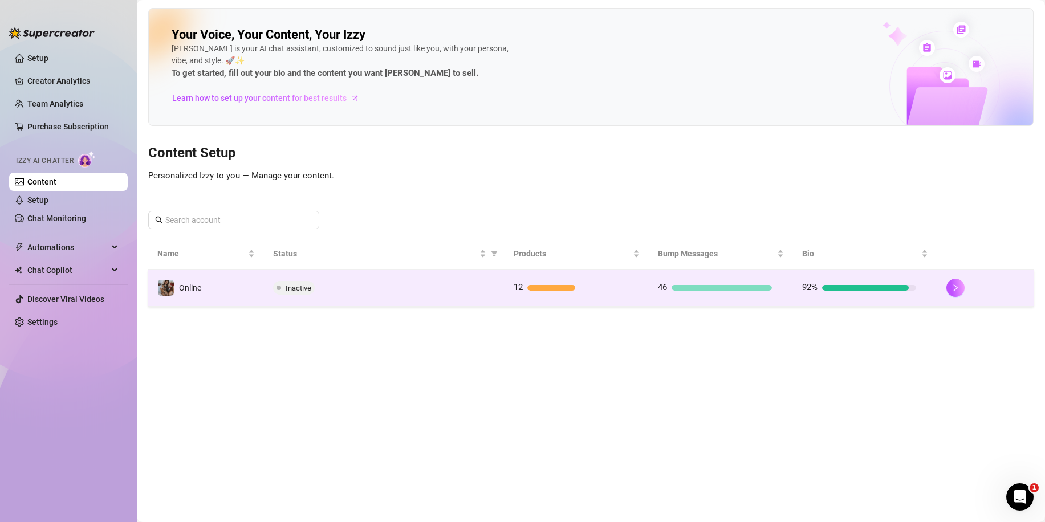  What do you see at coordinates (234, 220) in the screenshot?
I see `input: Search account` at bounding box center [234, 220].